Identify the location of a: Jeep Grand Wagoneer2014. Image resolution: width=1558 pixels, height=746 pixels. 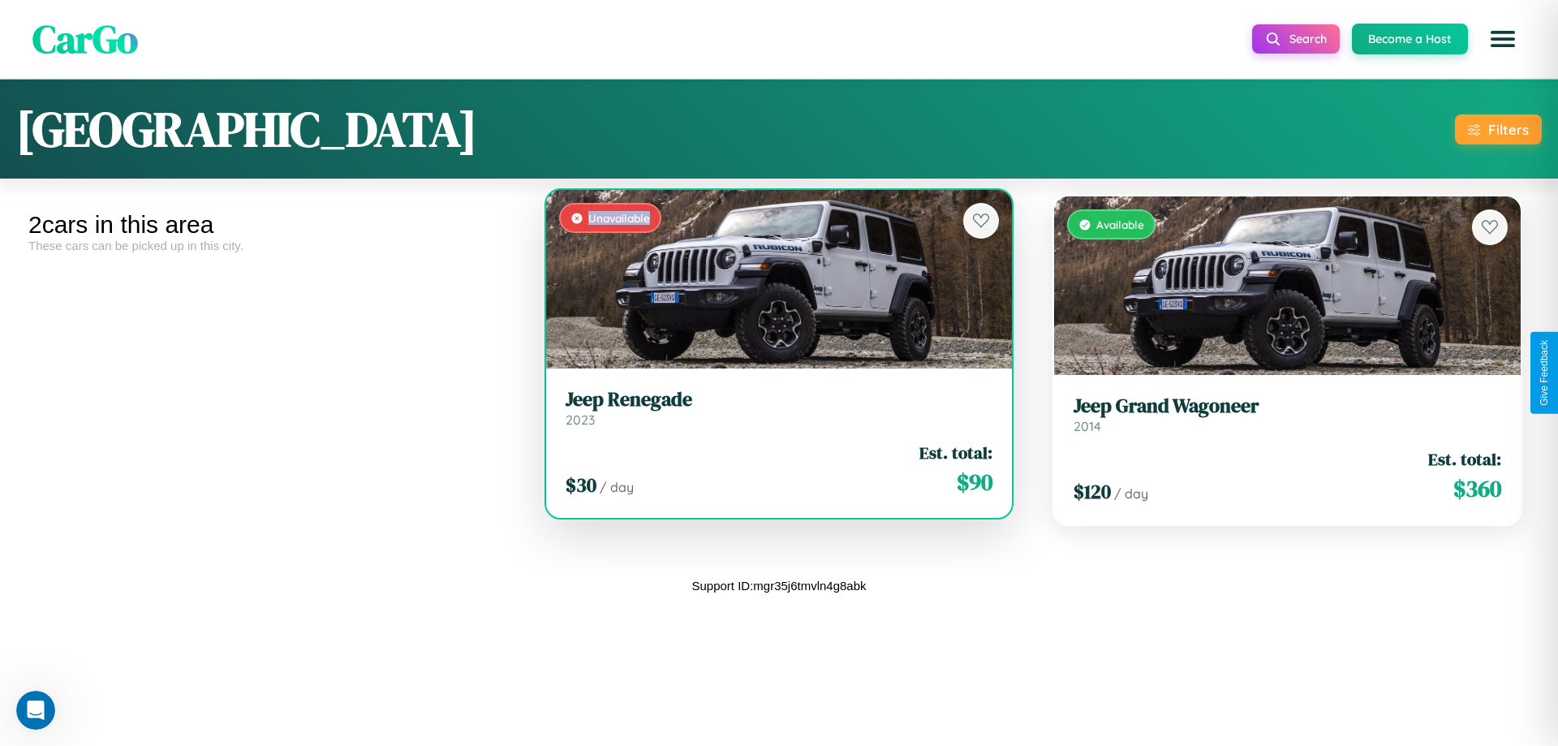
(1287, 414).